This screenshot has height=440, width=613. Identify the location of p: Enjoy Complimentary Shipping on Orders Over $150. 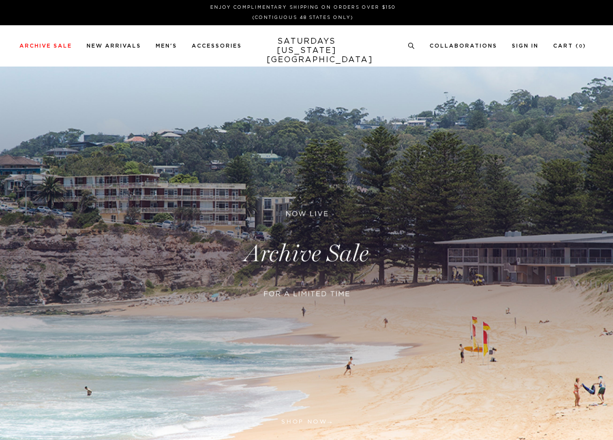
(302, 7).